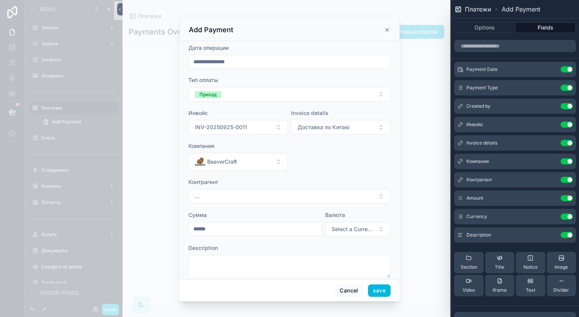  Describe the element at coordinates (324, 127) in the screenshot. I see `span: Доставка по Китаю` at that location.